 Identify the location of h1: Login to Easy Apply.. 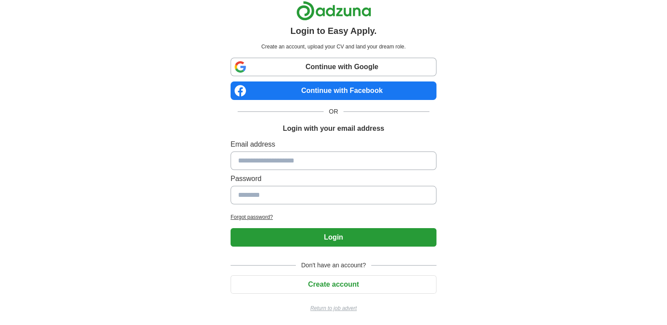
(334, 31).